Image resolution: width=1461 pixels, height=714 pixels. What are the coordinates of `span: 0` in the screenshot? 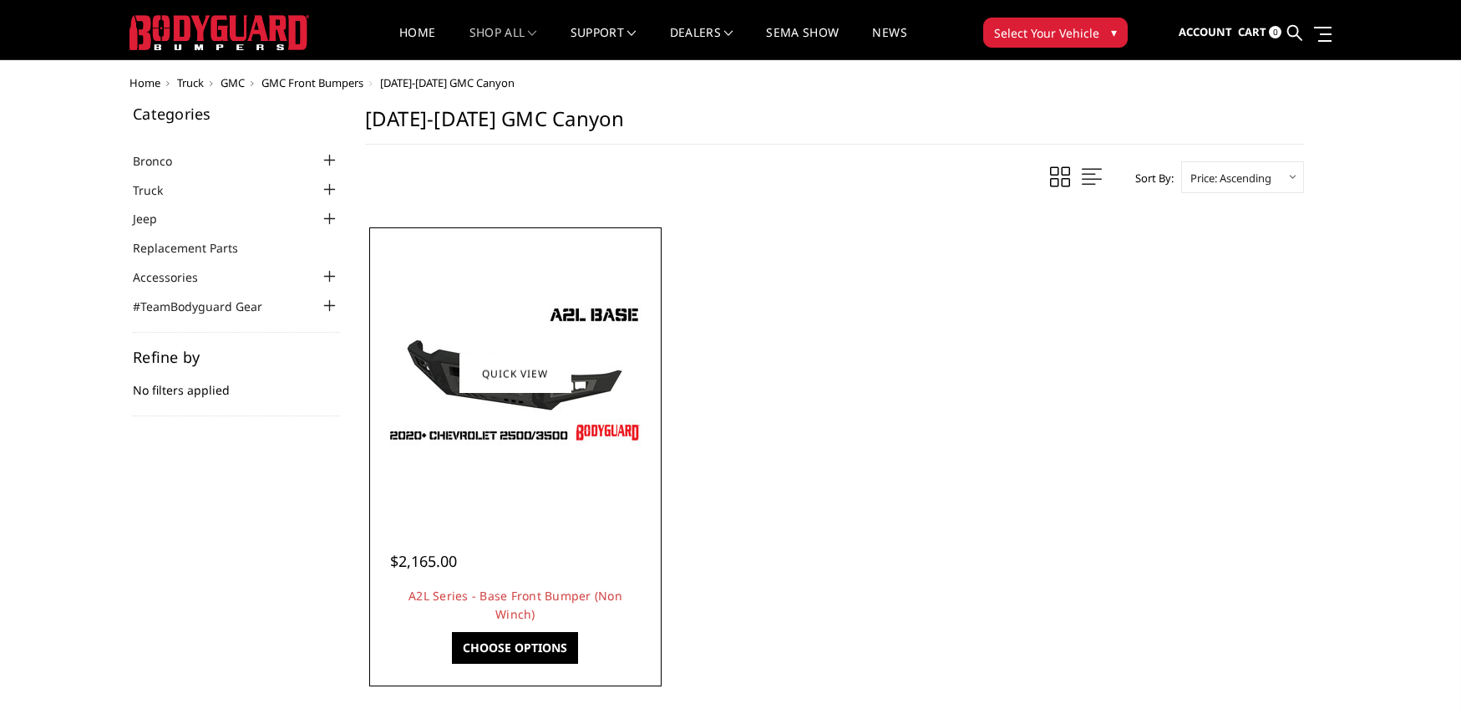 It's located at (1275, 32).